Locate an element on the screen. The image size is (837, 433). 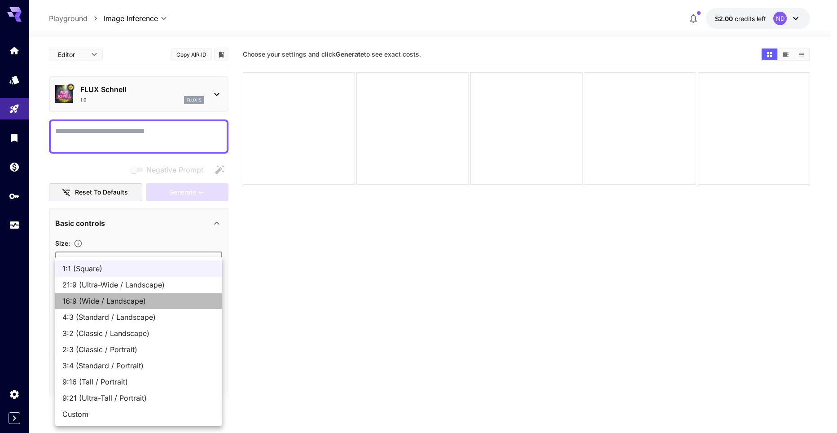
span: 16:9 (Wide / Landscape) is located at coordinates (139, 301).